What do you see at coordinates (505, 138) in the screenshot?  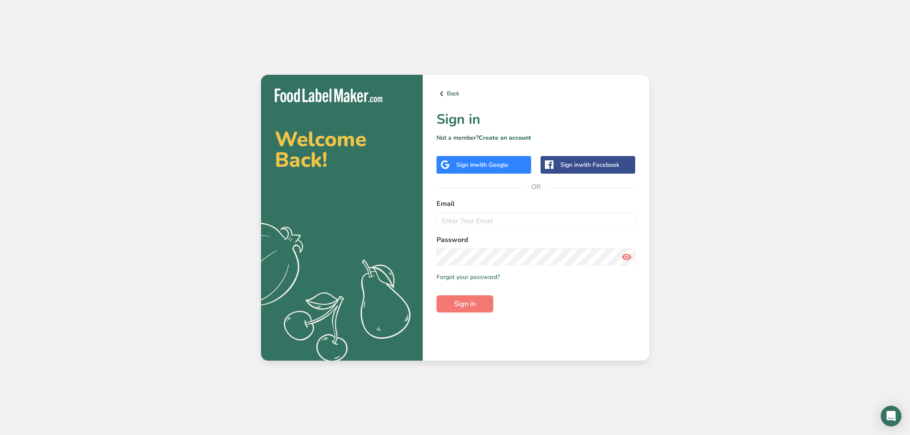 I see `a: Create an account` at bounding box center [505, 138].